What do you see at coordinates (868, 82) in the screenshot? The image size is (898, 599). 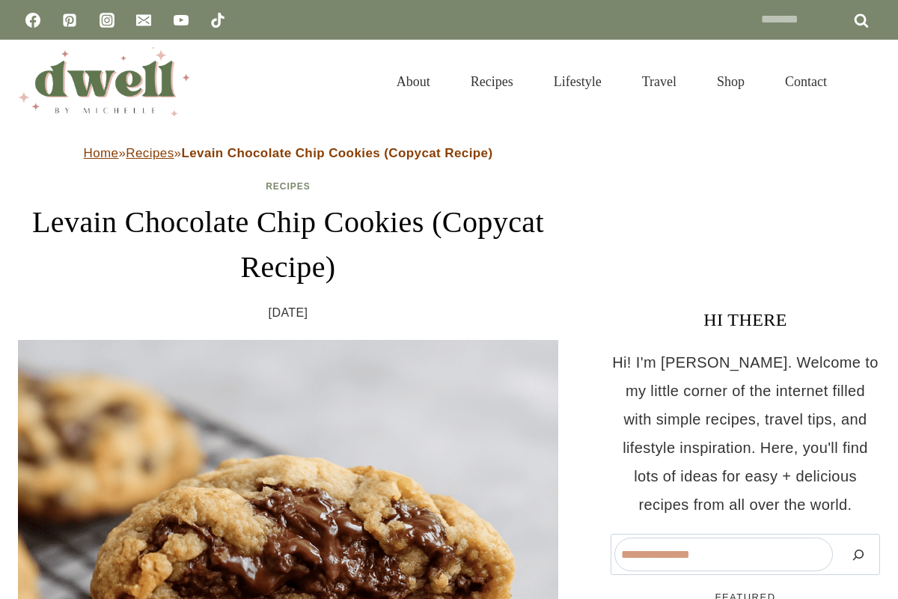 I see `button: View Search Form` at bounding box center [868, 82].